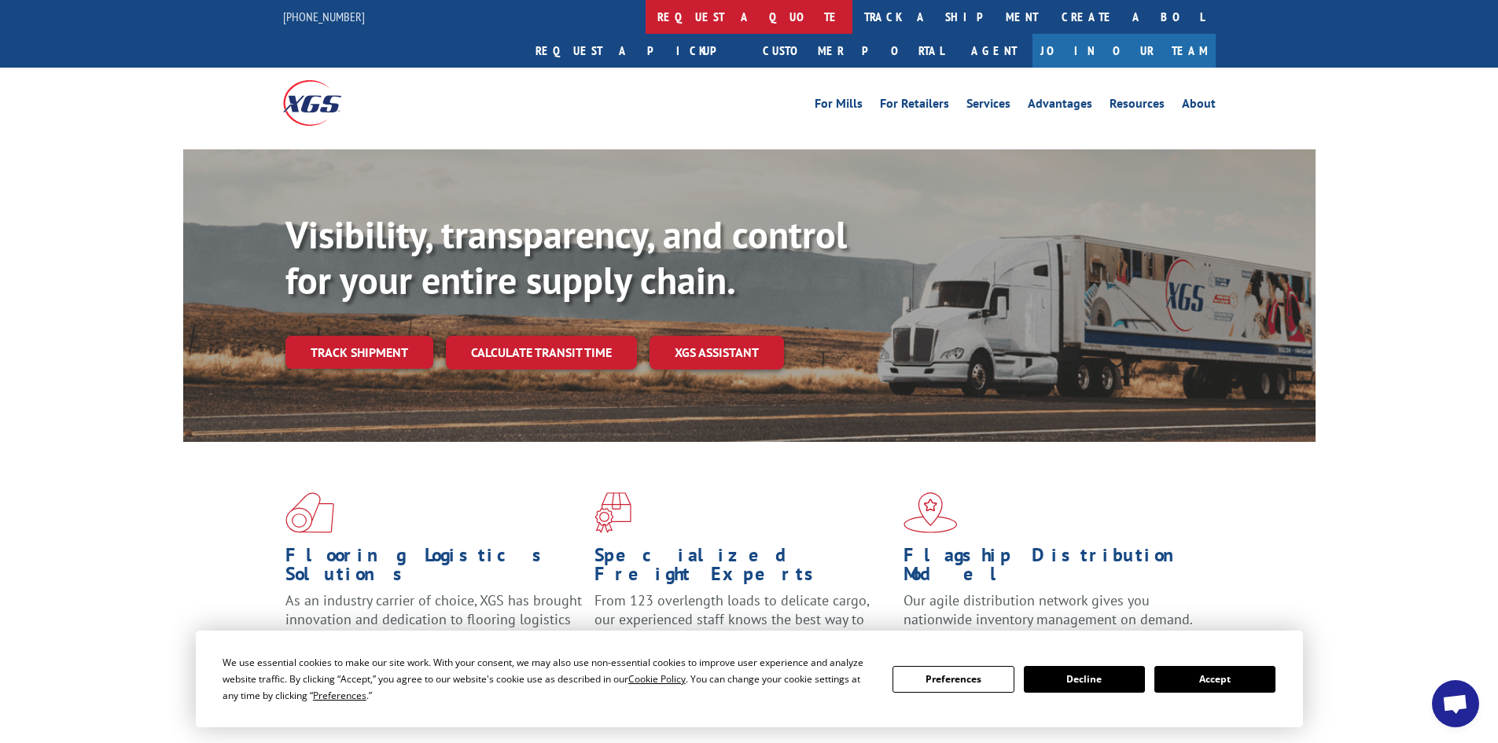 This screenshot has width=1498, height=743. I want to click on button: Accept, so click(1215, 680).